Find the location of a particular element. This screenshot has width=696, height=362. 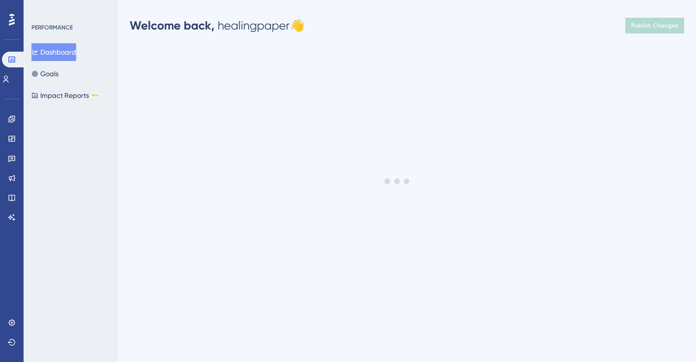

span: Publish Changes is located at coordinates (655, 26).